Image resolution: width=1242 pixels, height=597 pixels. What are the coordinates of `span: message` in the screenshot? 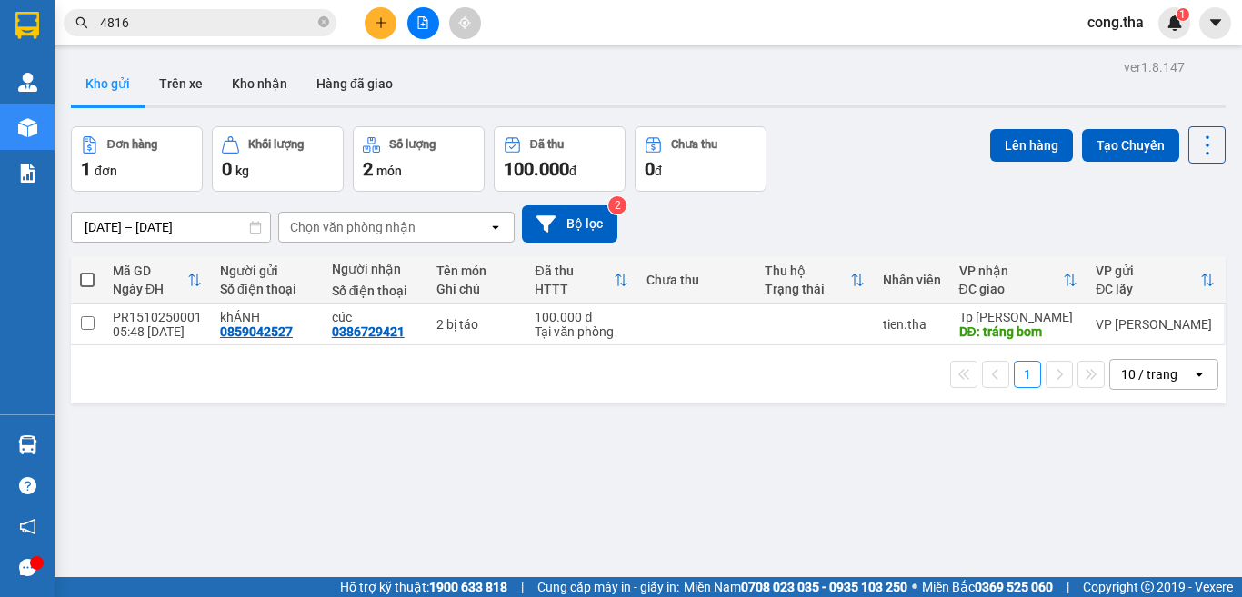 It's located at (27, 567).